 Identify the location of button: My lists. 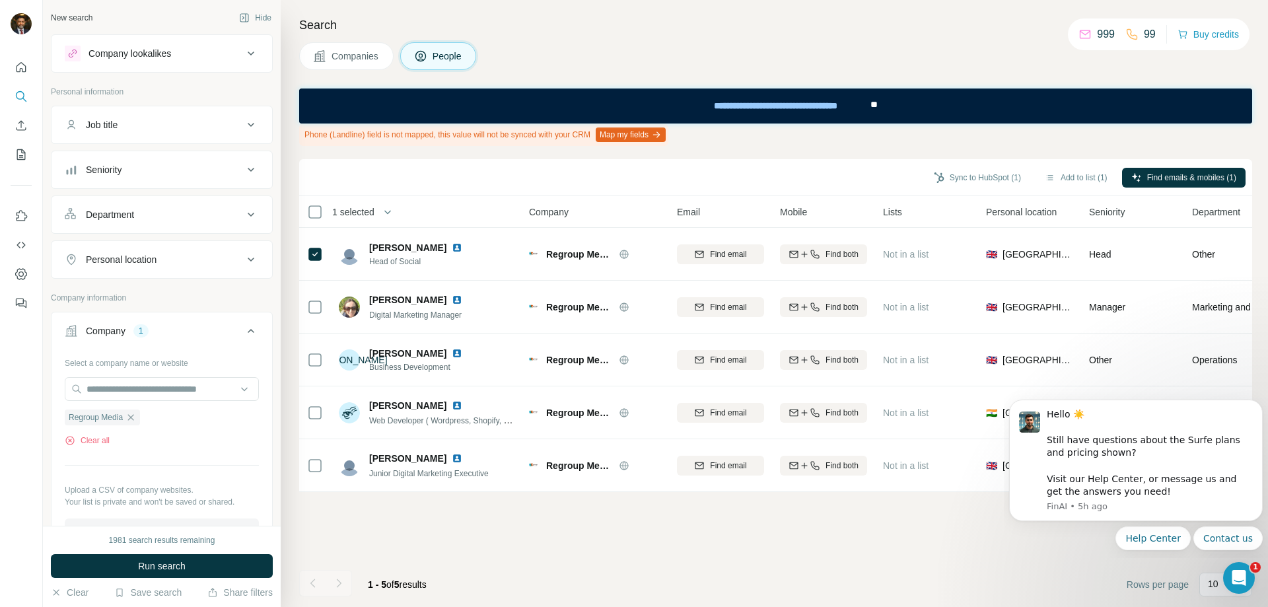
(21, 155).